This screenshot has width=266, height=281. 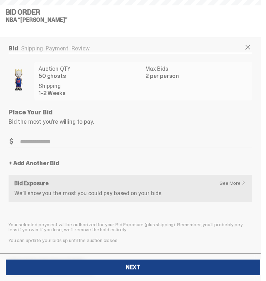 I want to click on p: You can update your bids up until the auction closes., so click(x=130, y=240).